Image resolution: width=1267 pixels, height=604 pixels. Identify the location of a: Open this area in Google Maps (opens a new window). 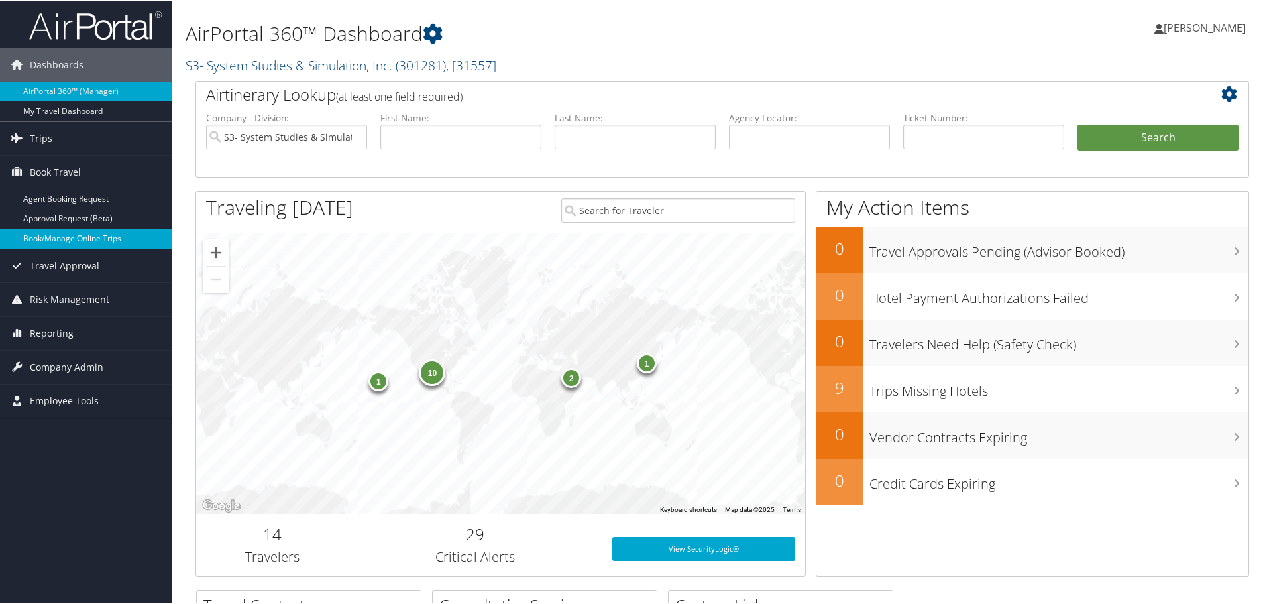
(221, 504).